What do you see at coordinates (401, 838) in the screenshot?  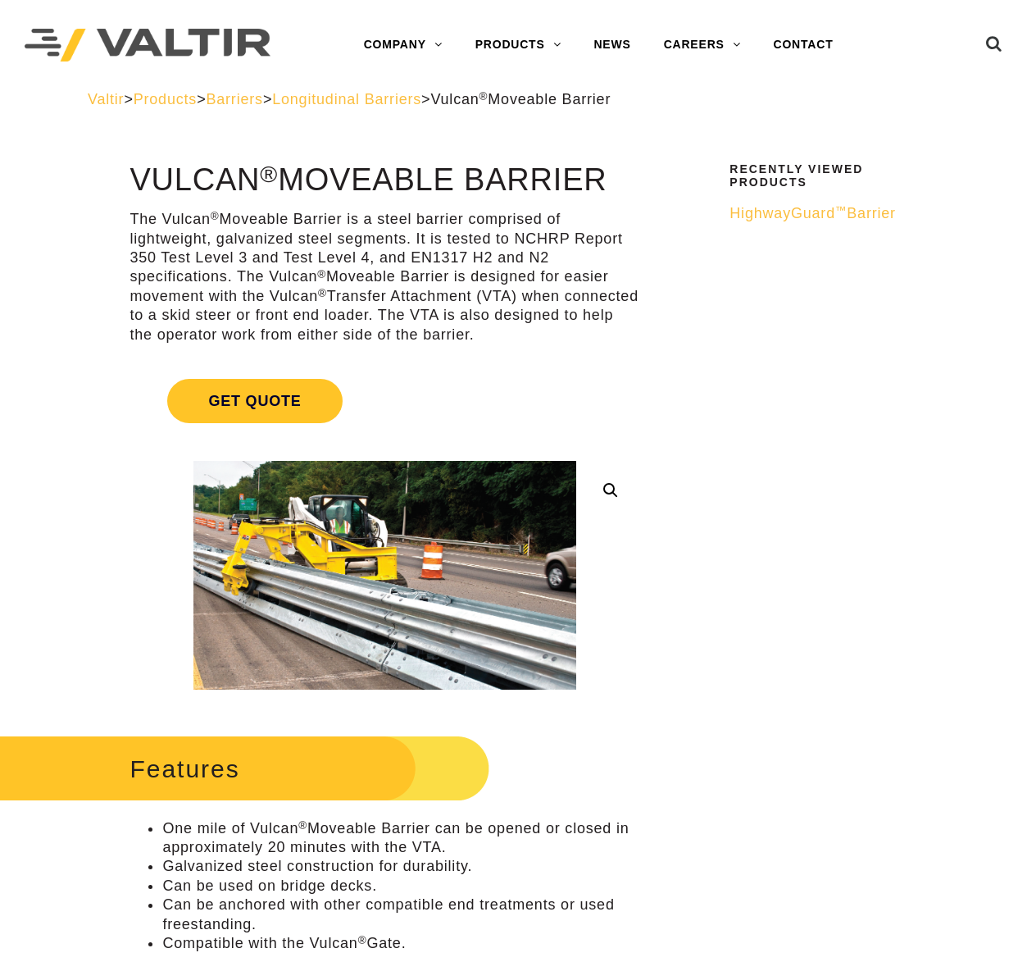 I see `li: One mile of Vulcan Moveable Barrier can be opened or closed in approximately 20 minutes with the ...` at bounding box center [401, 838].